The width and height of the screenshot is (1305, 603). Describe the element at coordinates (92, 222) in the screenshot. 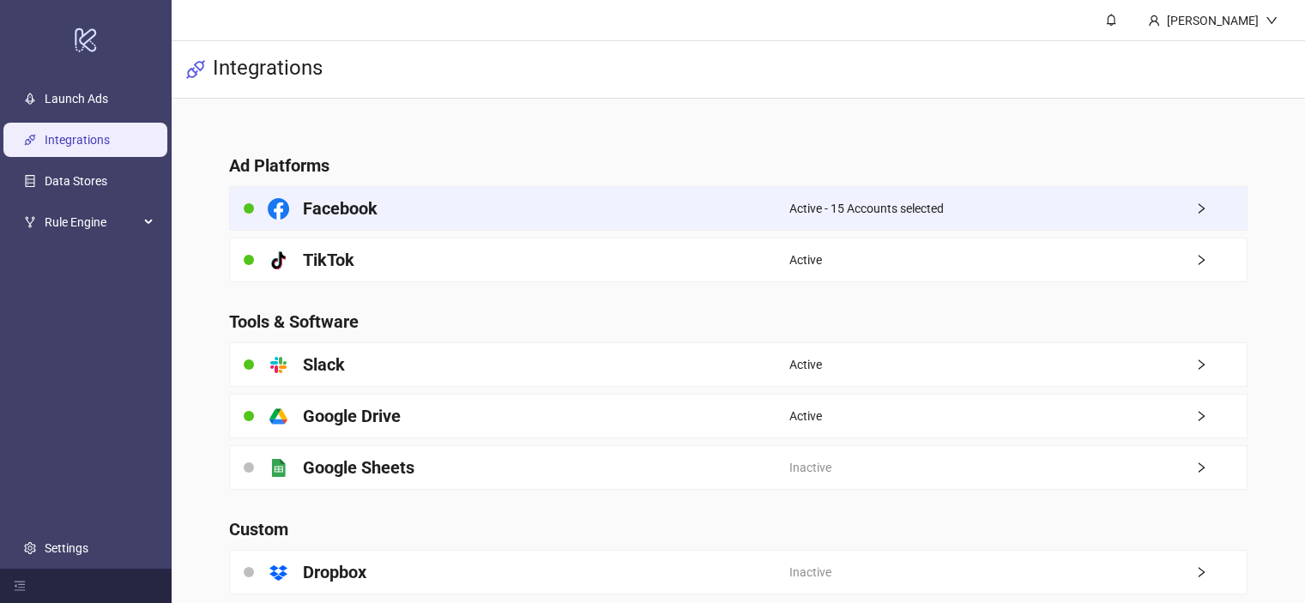

I see `span: Rule Engine` at that location.